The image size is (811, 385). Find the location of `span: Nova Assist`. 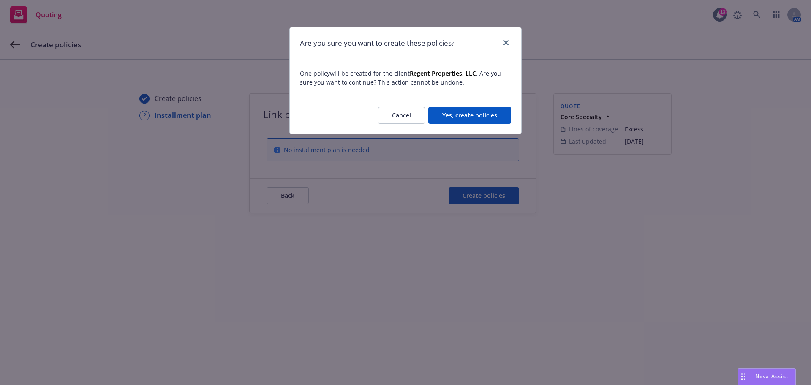

span: Nova Assist is located at coordinates (771, 376).